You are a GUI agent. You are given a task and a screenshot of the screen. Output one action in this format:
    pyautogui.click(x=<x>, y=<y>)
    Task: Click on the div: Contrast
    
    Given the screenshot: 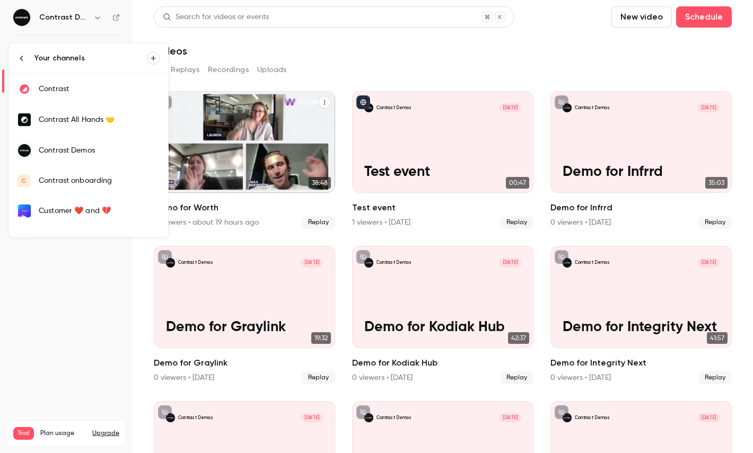 What is the action you would take?
    pyautogui.click(x=99, y=89)
    